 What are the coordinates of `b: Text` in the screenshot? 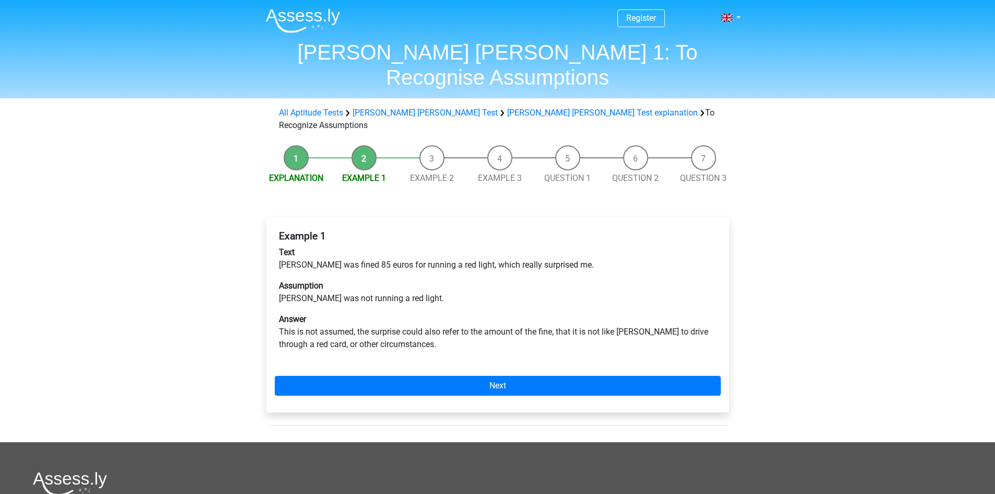 It's located at (287, 252).